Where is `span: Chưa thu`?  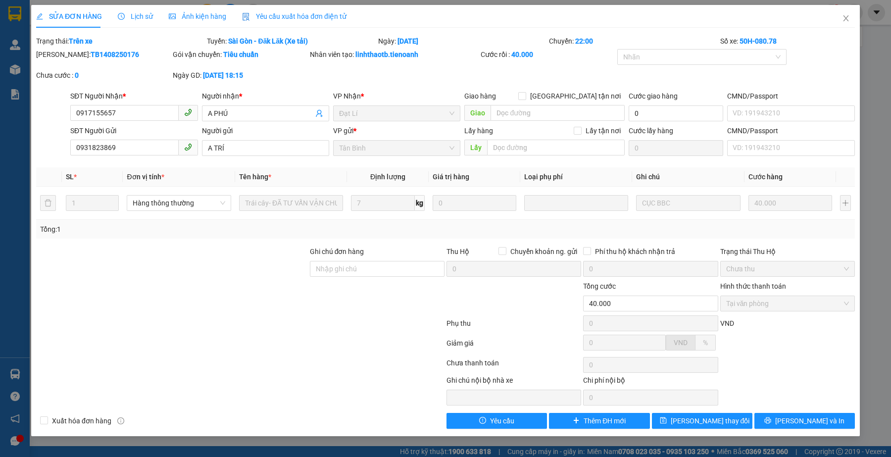
span: Chưa thu is located at coordinates (788, 269).